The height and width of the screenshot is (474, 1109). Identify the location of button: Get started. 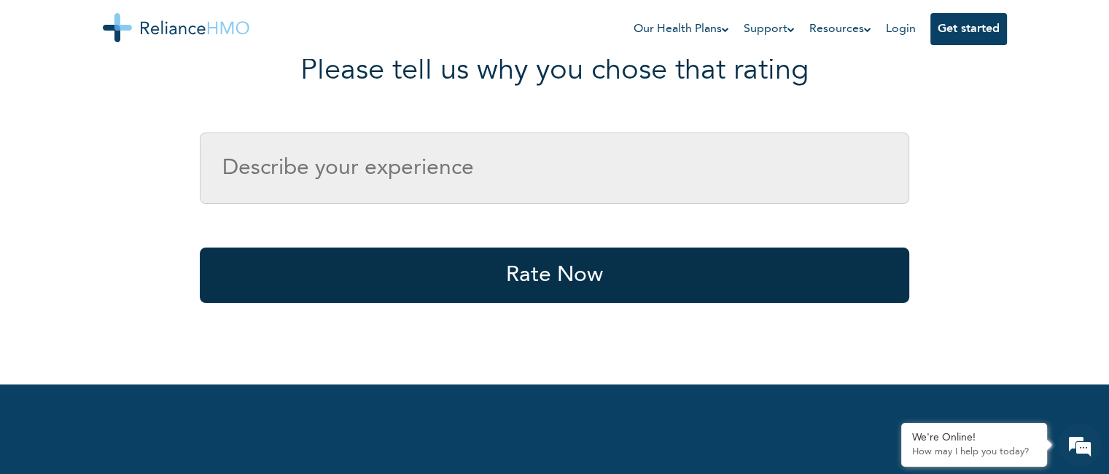
(968, 29).